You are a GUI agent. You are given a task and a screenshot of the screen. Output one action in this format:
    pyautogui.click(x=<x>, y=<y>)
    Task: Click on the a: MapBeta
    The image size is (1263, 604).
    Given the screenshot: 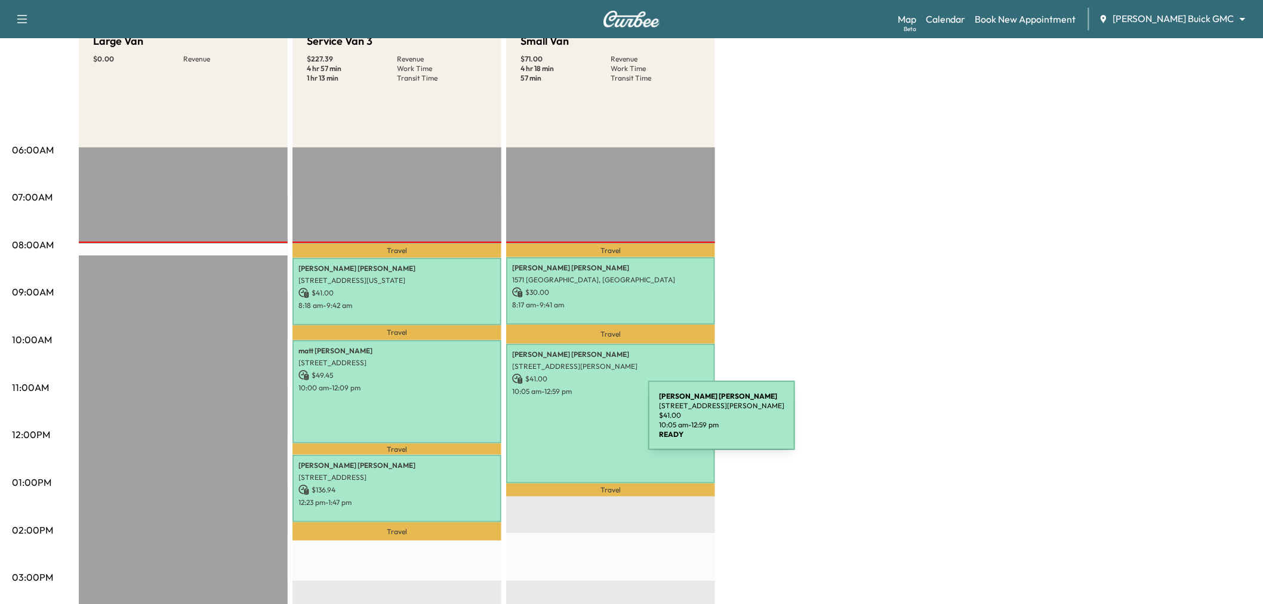 What is the action you would take?
    pyautogui.click(x=906, y=19)
    